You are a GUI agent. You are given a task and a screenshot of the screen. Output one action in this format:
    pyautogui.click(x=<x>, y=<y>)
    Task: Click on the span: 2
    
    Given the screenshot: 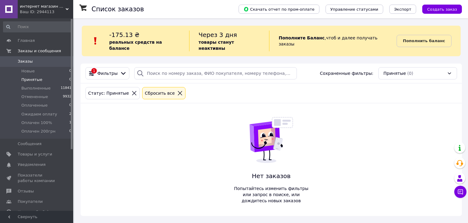 What is the action you would take?
    pyautogui.click(x=70, y=114)
    